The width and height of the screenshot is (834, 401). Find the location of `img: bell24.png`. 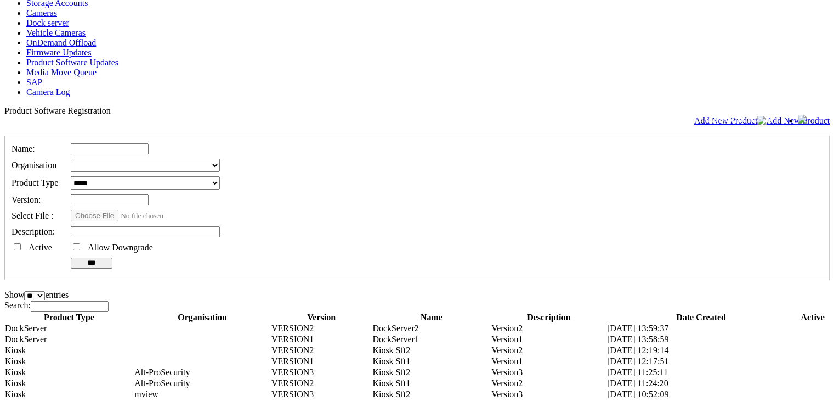

img: bell24.png is located at coordinates (803, 119).